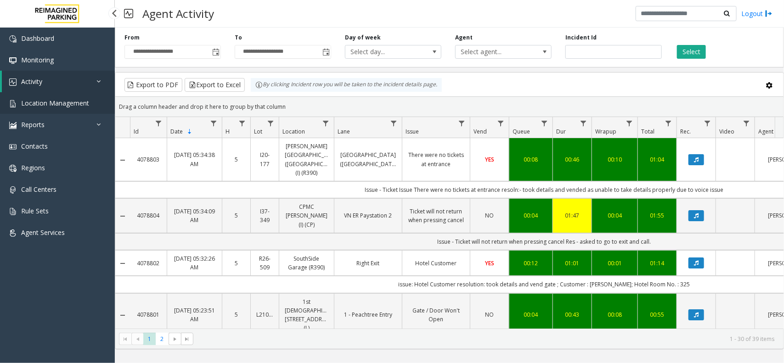 This screenshot has width=784, height=363. Describe the element at coordinates (58, 81) in the screenshot. I see `a: Activity` at that location.